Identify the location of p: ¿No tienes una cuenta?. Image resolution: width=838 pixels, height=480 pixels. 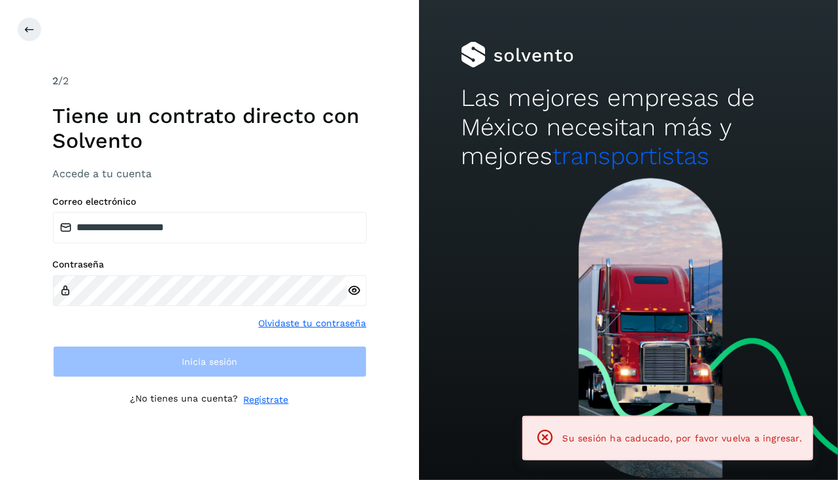
(184, 399).